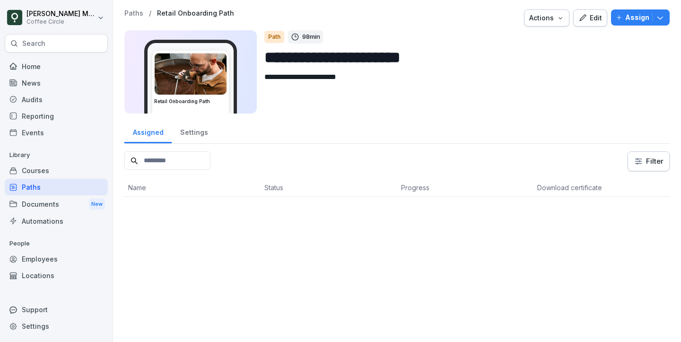  Describe the element at coordinates (56, 132) in the screenshot. I see `div: Events` at that location.